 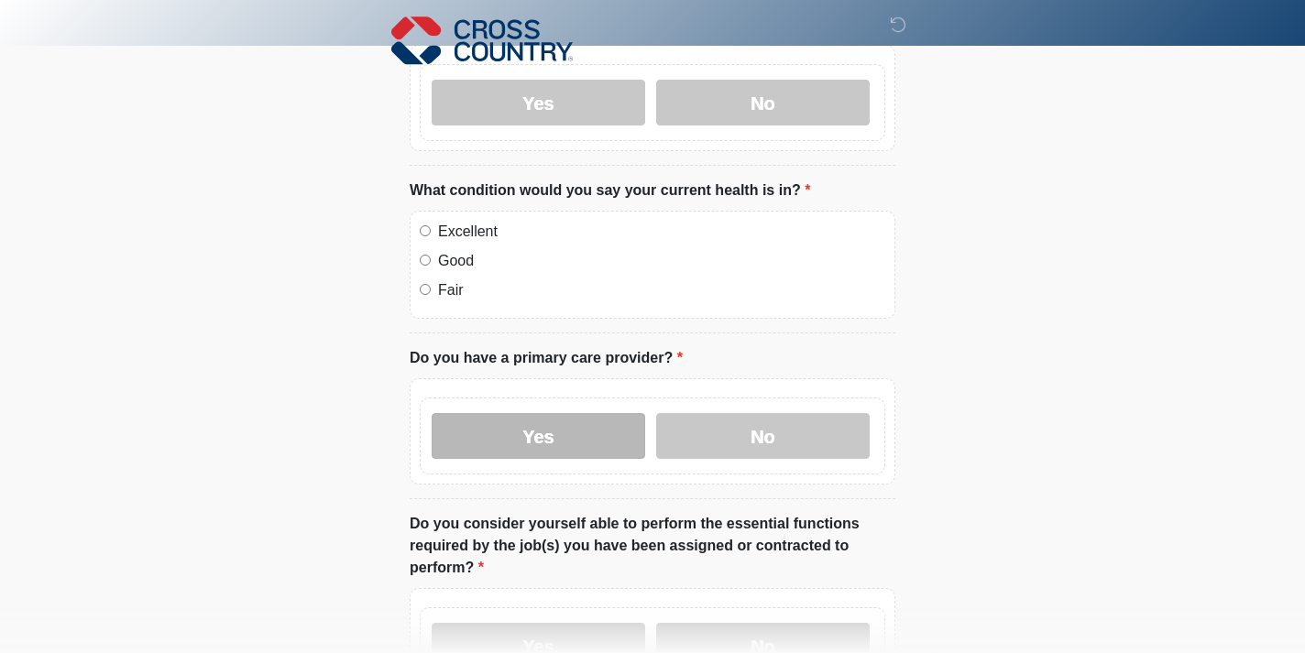 What do you see at coordinates (661, 261) in the screenshot?
I see `label: Good` at bounding box center [661, 261].